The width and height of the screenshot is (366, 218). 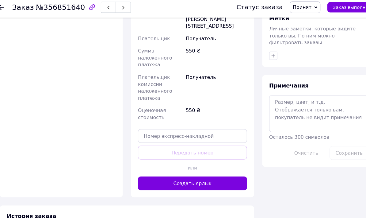 I want to click on span: Заказ, so click(x=46, y=9).